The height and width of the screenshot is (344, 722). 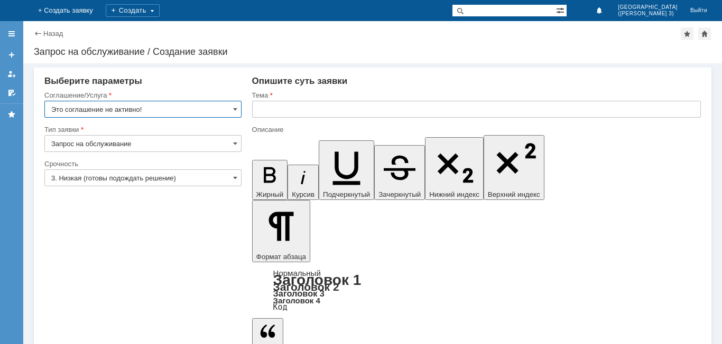 I want to click on span: Выберите параметры, so click(x=93, y=81).